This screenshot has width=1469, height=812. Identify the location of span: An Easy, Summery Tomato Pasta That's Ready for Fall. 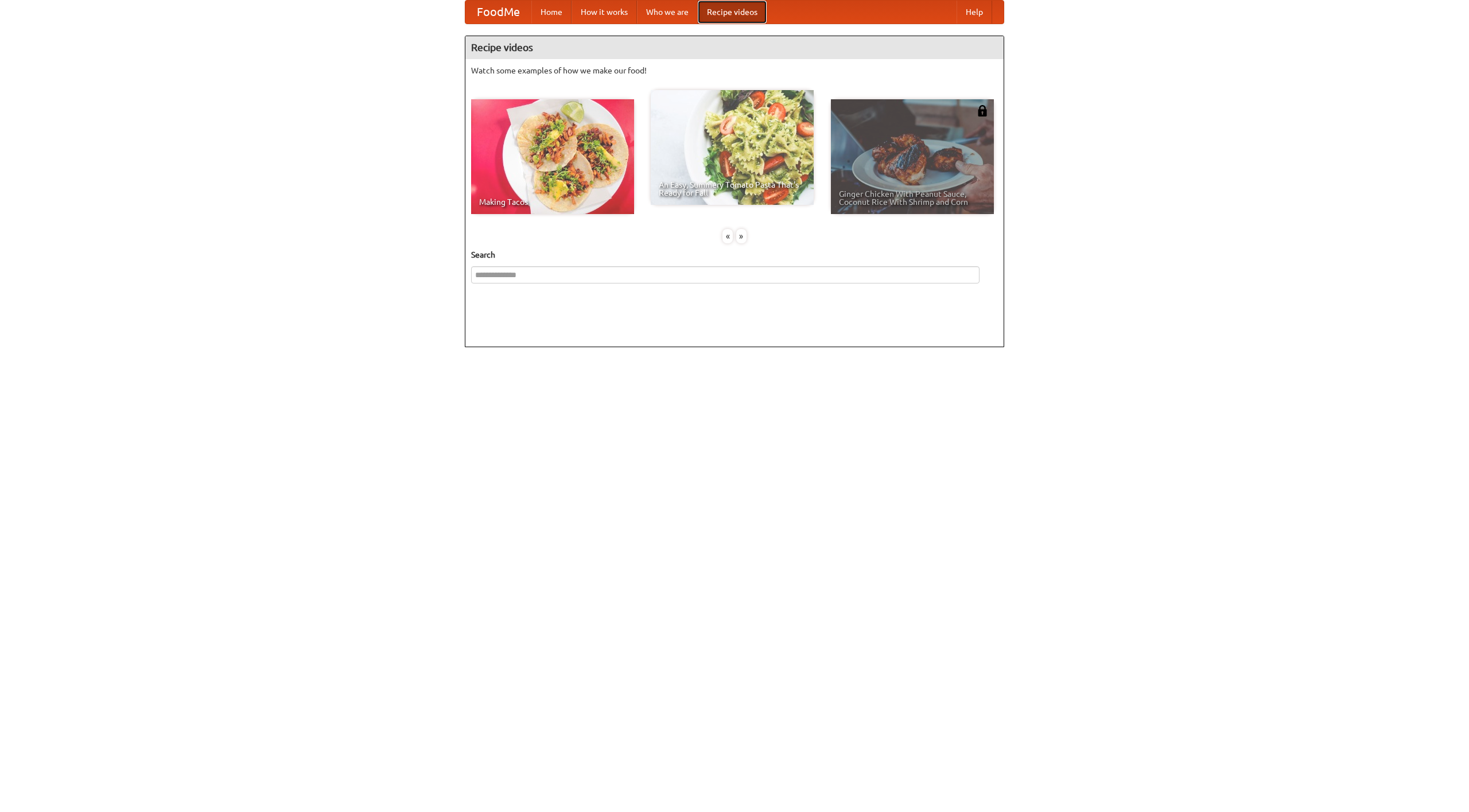
(732, 189).